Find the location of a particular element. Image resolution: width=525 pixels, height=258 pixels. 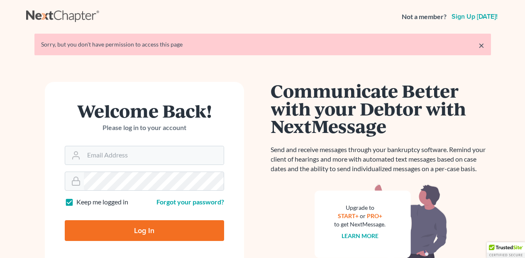

div: to get NextMessage. is located at coordinates (360, 224).